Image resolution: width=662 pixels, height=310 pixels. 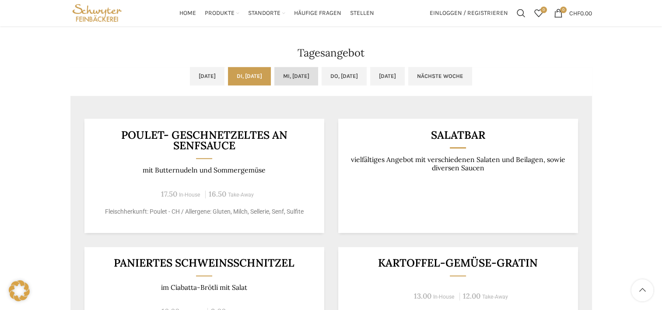 What do you see at coordinates (217, 194) in the screenshot?
I see `span: 16.50` at bounding box center [217, 194].